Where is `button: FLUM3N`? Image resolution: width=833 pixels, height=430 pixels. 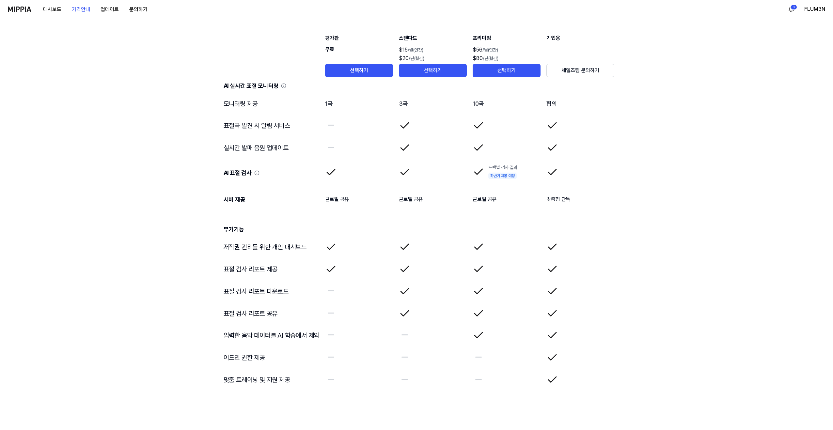
button: FLUM3N is located at coordinates (815, 9).